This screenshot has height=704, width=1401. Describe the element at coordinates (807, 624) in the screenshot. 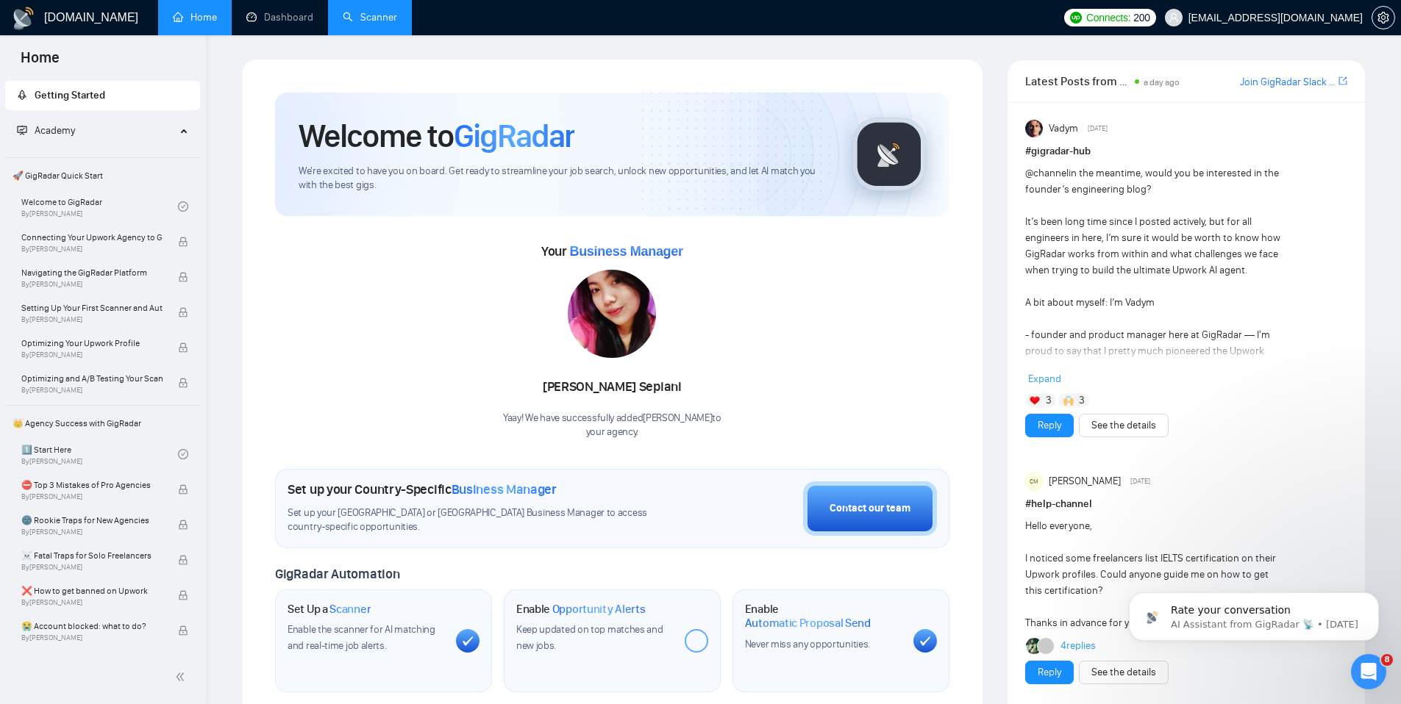

I see `span: Automatic Proposal Send` at that location.